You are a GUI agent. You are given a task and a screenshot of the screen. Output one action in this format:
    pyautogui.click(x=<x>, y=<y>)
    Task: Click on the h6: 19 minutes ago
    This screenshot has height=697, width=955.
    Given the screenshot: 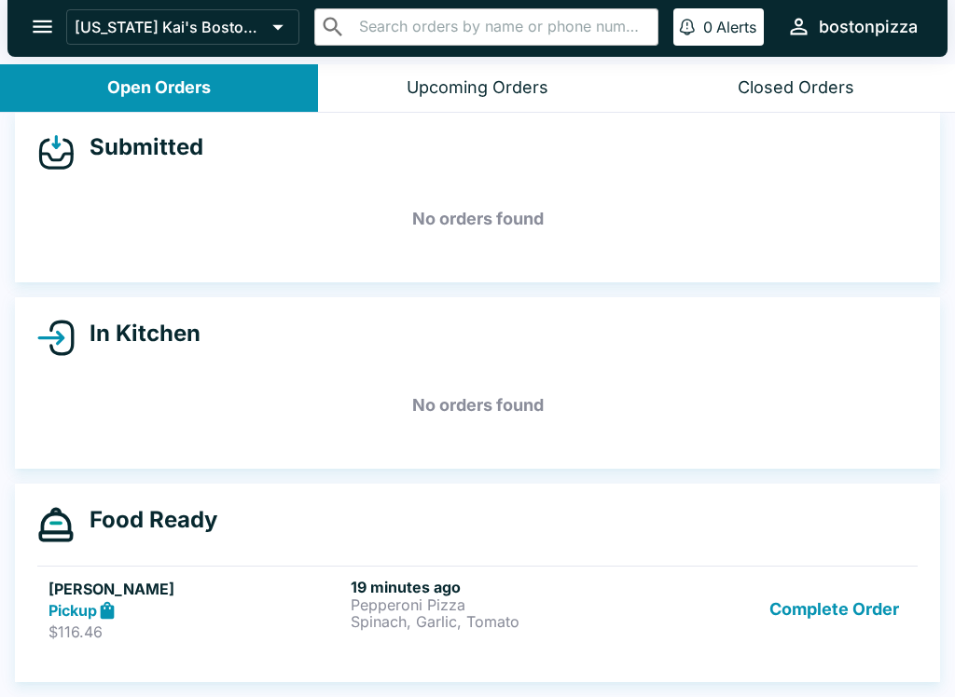 What is the action you would take?
    pyautogui.click(x=498, y=587)
    